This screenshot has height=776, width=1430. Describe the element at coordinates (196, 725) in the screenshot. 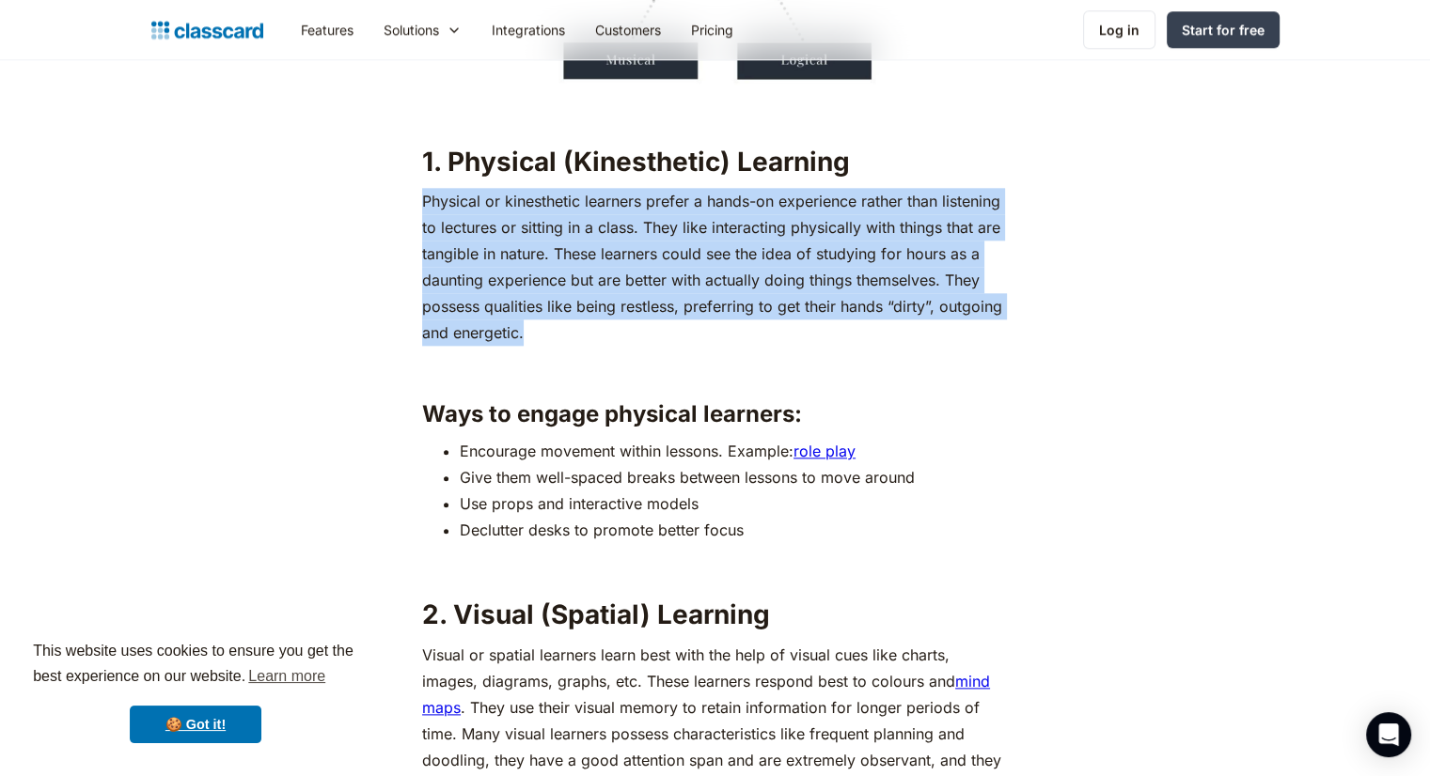

I see `a: dismiss cookie message` at that location.